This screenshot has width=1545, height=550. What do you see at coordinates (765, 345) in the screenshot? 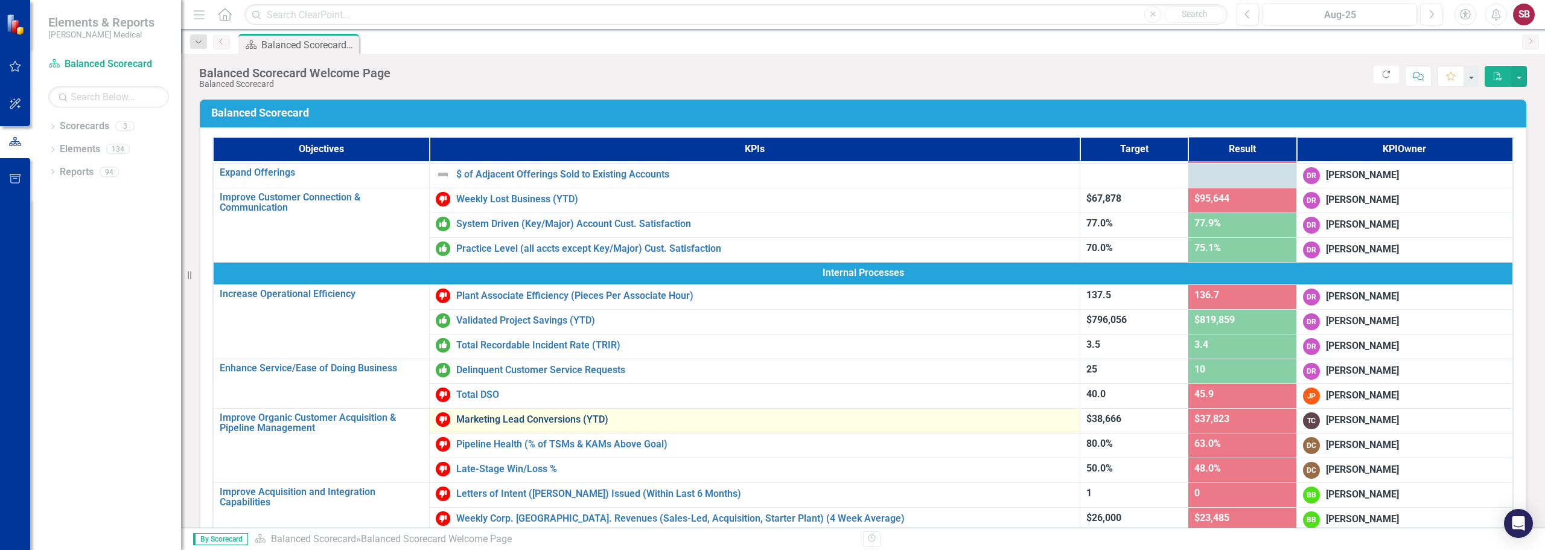
I see `a: Total Recordable Incident Rate (TRIR)` at bounding box center [765, 345].